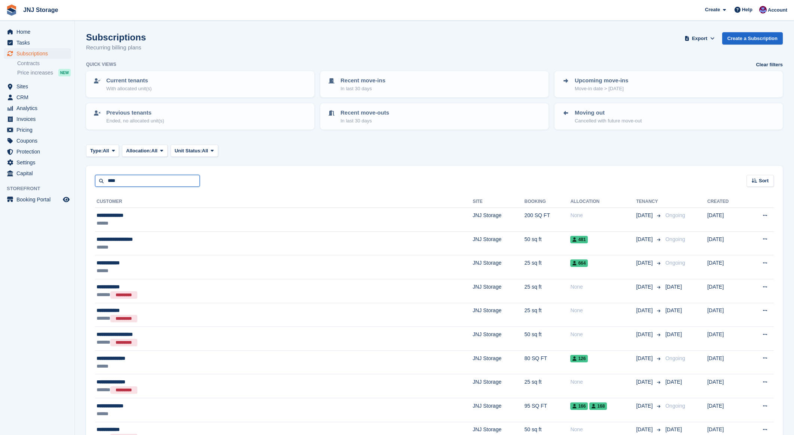 The width and height of the screenshot is (794, 435). I want to click on img: stora-icon-8386f47178a22dfd0bd8f6a31ec36ba5ce8667c1dd55bd0f319d3a0aa187defe.svg, so click(12, 10).